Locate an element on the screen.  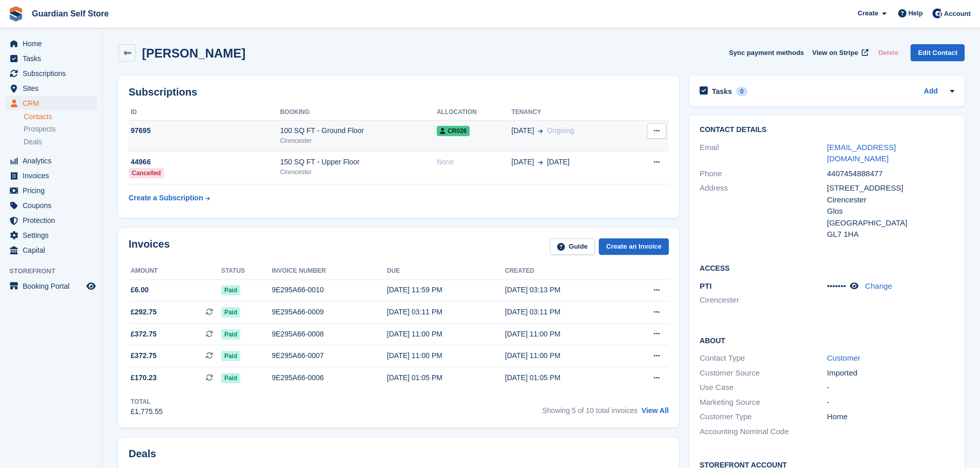
a: Add is located at coordinates (930, 92).